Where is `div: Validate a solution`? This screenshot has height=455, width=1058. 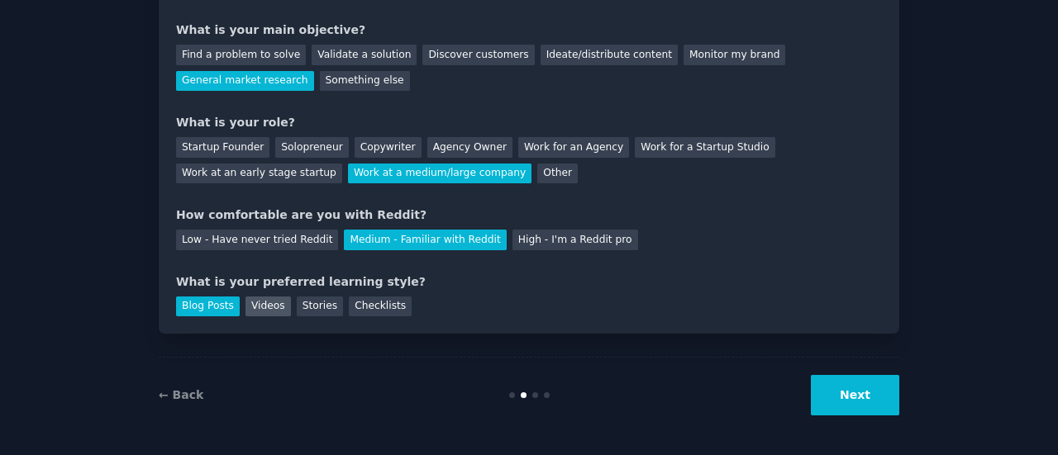
div: Validate a solution is located at coordinates (364, 55).